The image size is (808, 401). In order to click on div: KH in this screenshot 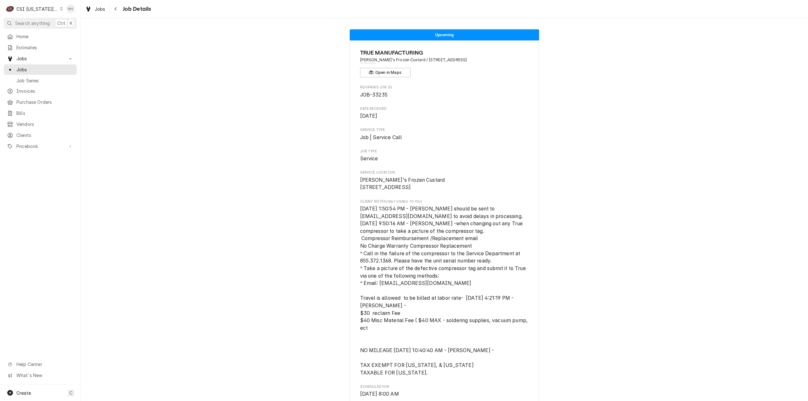, I will do `click(71, 9)`.